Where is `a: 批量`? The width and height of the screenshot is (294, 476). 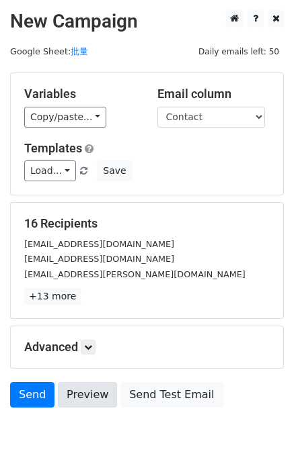 a: 批量 is located at coordinates (79, 51).